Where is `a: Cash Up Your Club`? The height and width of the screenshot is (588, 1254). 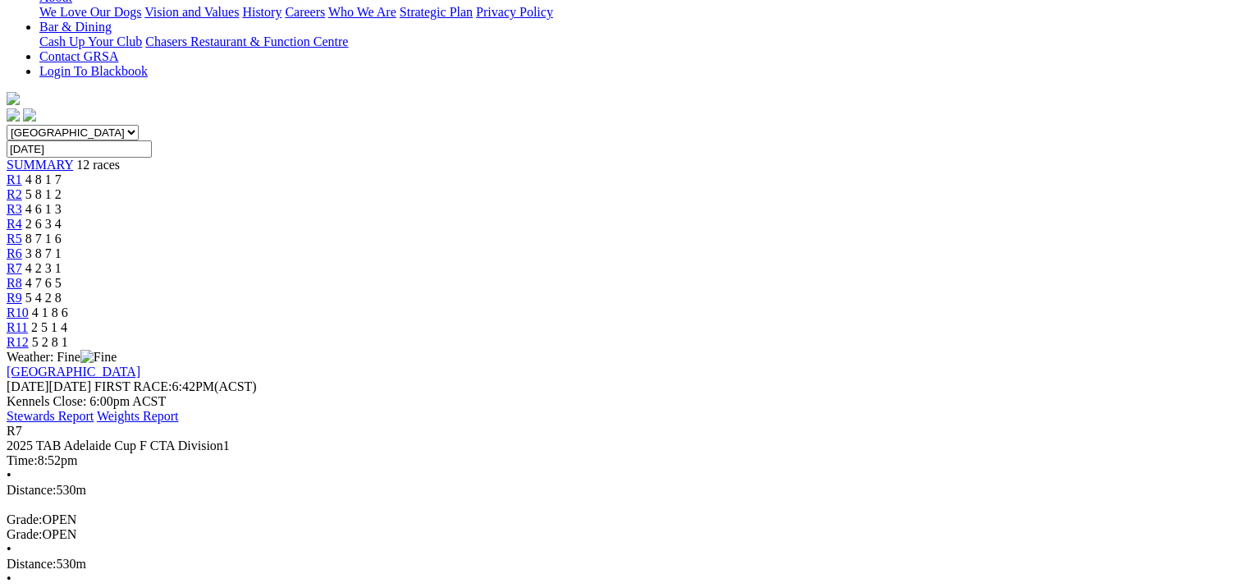 a: Cash Up Your Club is located at coordinates (90, 41).